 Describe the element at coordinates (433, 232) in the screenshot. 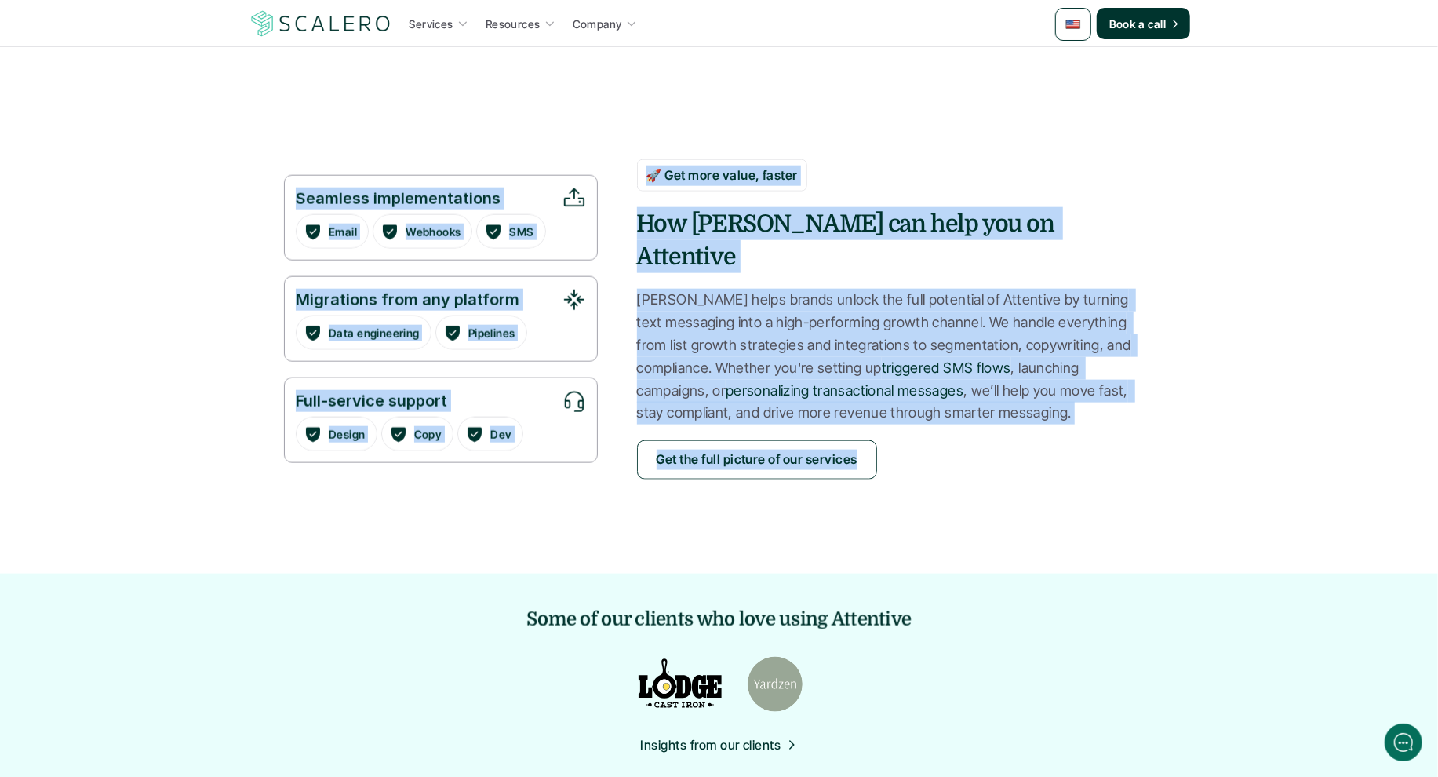

I see `p: Webhooks` at that location.